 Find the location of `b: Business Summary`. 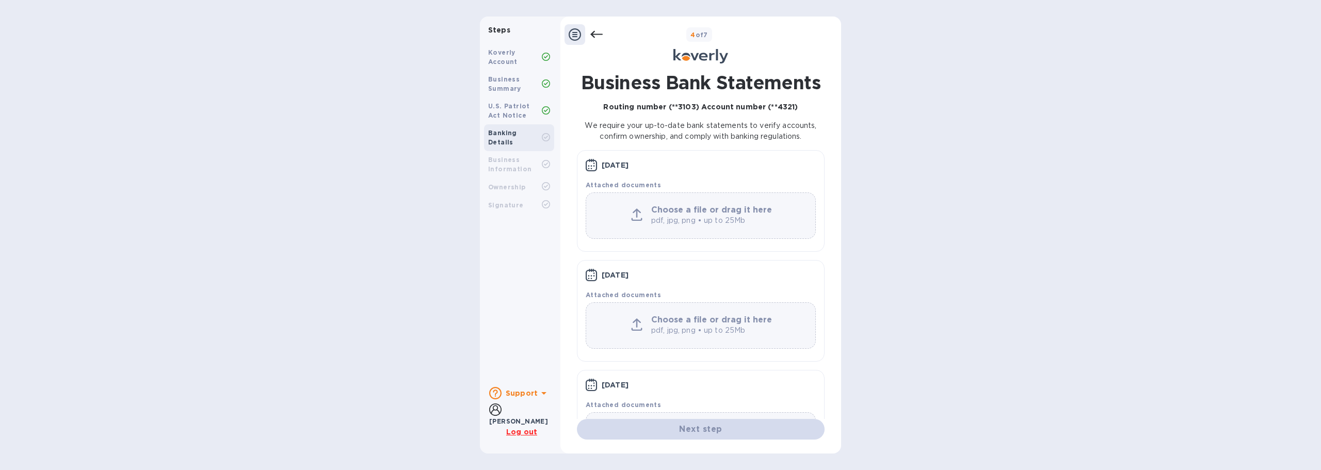

b: Business Summary is located at coordinates (505, 84).